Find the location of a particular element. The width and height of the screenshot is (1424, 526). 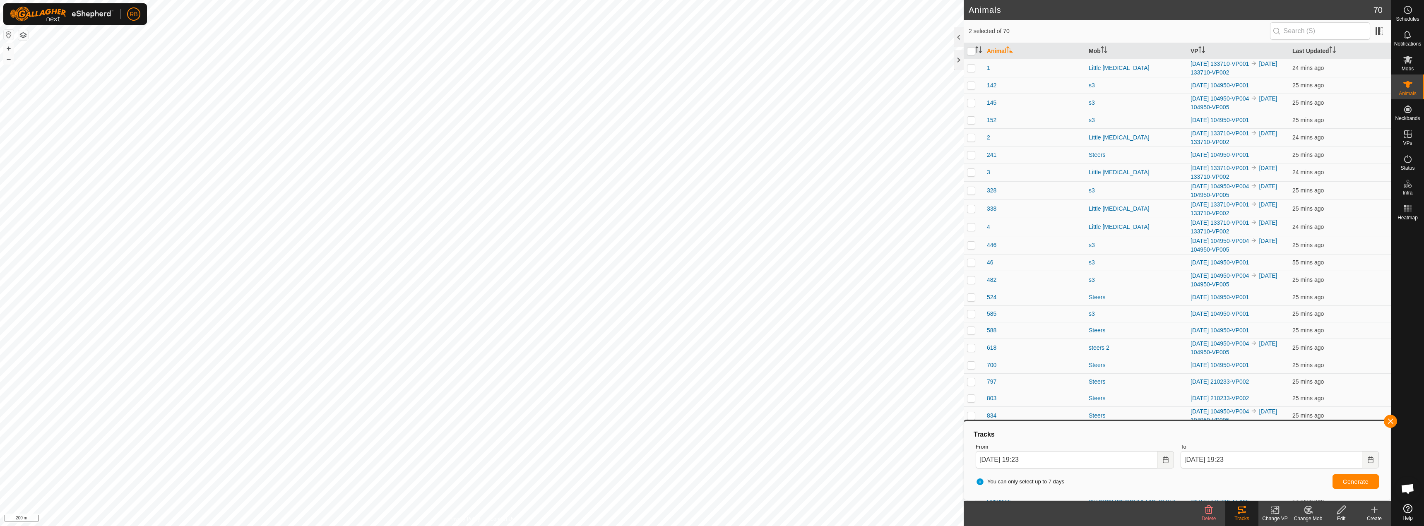

div: Tracks is located at coordinates (1242, 519).